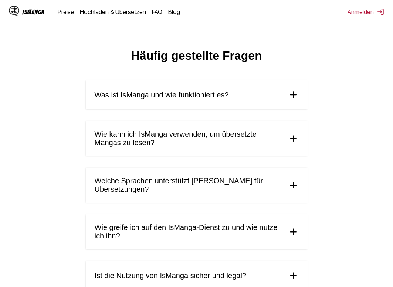 This screenshot has width=393, height=287. I want to click on a: FAQ, so click(157, 12).